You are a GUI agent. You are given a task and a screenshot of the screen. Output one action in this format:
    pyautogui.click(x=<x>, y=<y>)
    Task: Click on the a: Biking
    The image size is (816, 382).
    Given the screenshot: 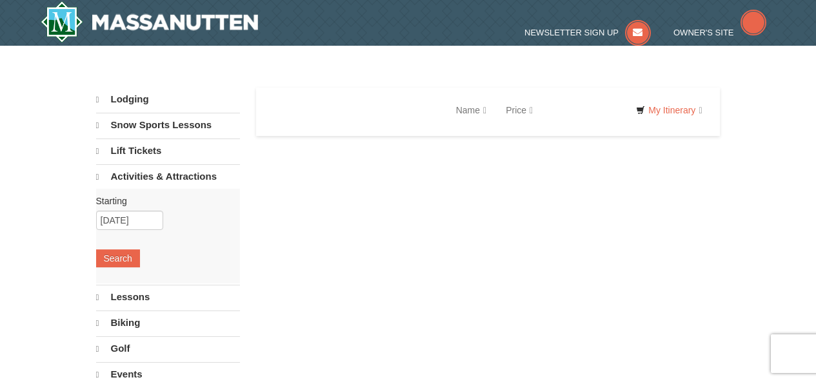 What is the action you would take?
    pyautogui.click(x=168, y=323)
    